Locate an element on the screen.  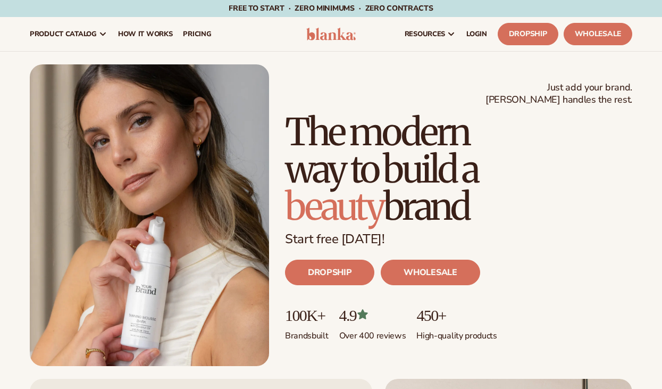
h1: The modern way to build a brand is located at coordinates (459, 169).